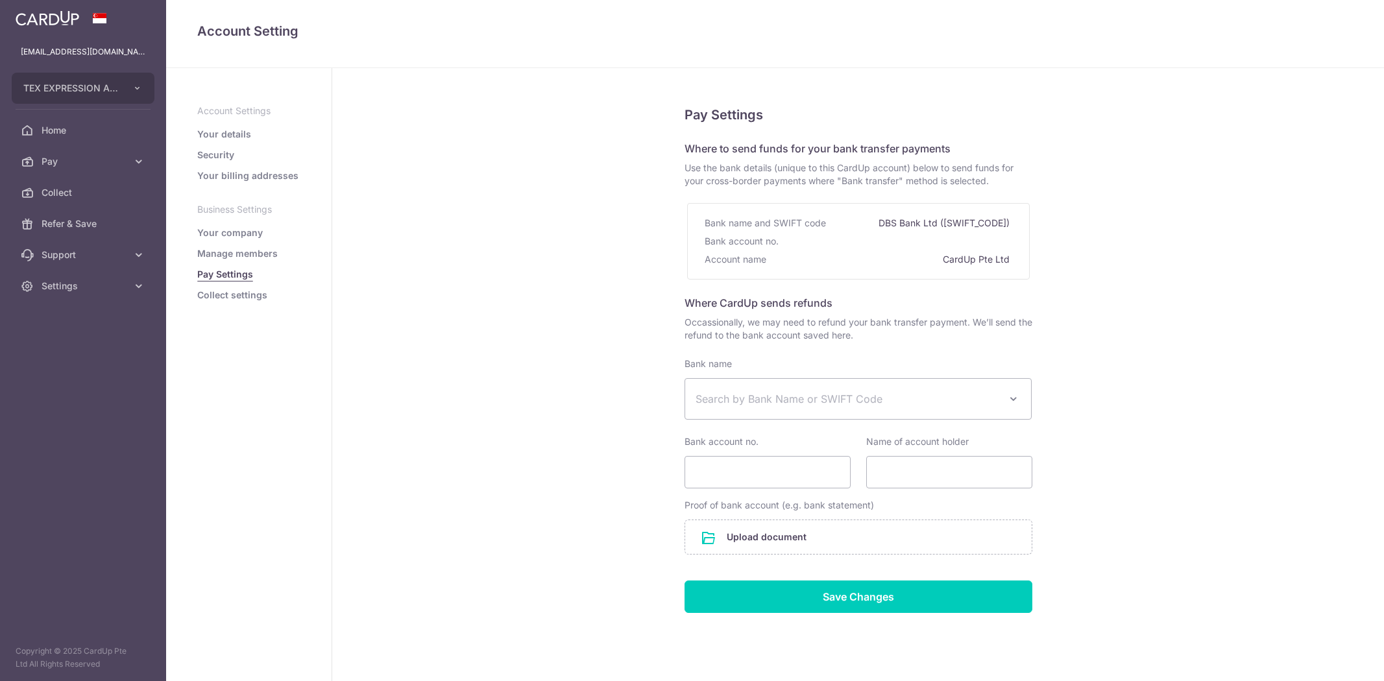  What do you see at coordinates (84, 193) in the screenshot?
I see `span: Collect` at bounding box center [84, 193].